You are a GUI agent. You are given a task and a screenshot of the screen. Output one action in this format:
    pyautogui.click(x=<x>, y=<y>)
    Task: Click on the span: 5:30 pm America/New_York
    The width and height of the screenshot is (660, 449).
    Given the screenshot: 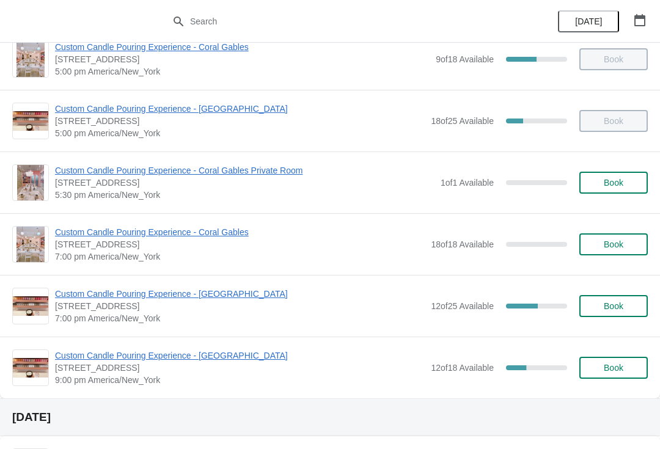 What is the action you would take?
    pyautogui.click(x=244, y=195)
    